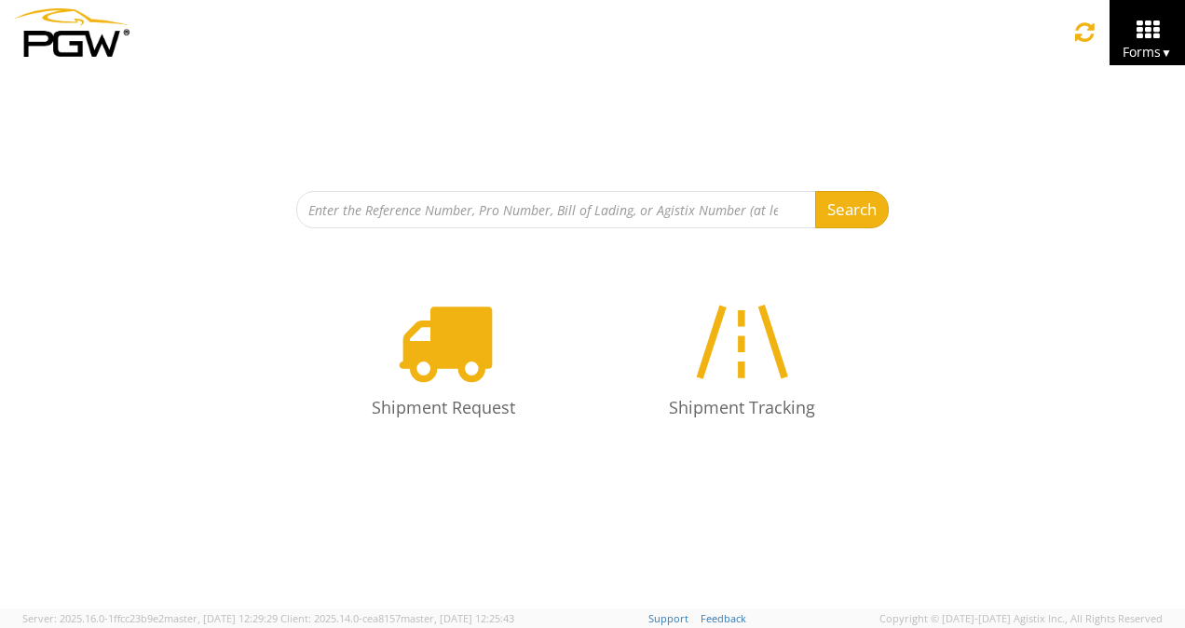 This screenshot has height=628, width=1185. What do you see at coordinates (443, 408) in the screenshot?
I see `h4: Shipment Request` at bounding box center [443, 408].